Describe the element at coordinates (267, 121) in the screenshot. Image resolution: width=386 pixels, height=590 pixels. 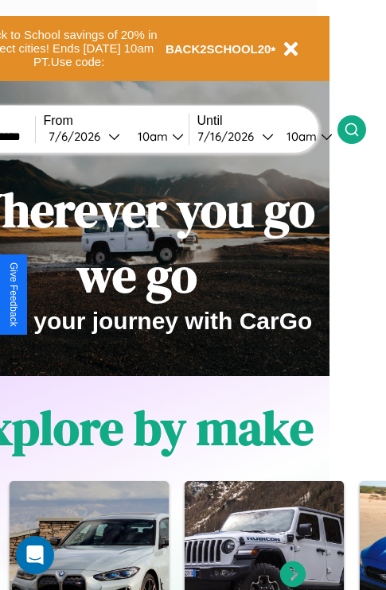
I see `label: Until` at that location.